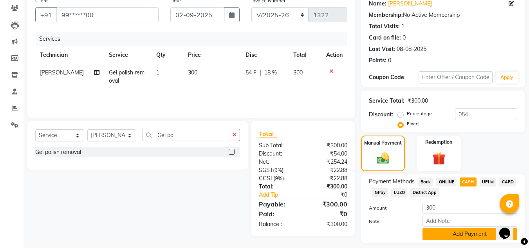 The image size is (529, 248). What do you see at coordinates (391, 181) in the screenshot?
I see `span: Payment Methods` at bounding box center [391, 181].